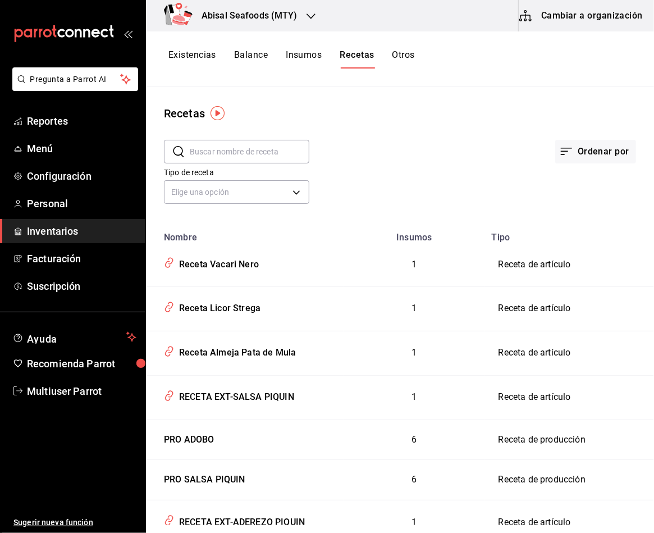  What do you see at coordinates (569, 234) in the screenshot?
I see `th: Tipo` at bounding box center [569, 234].